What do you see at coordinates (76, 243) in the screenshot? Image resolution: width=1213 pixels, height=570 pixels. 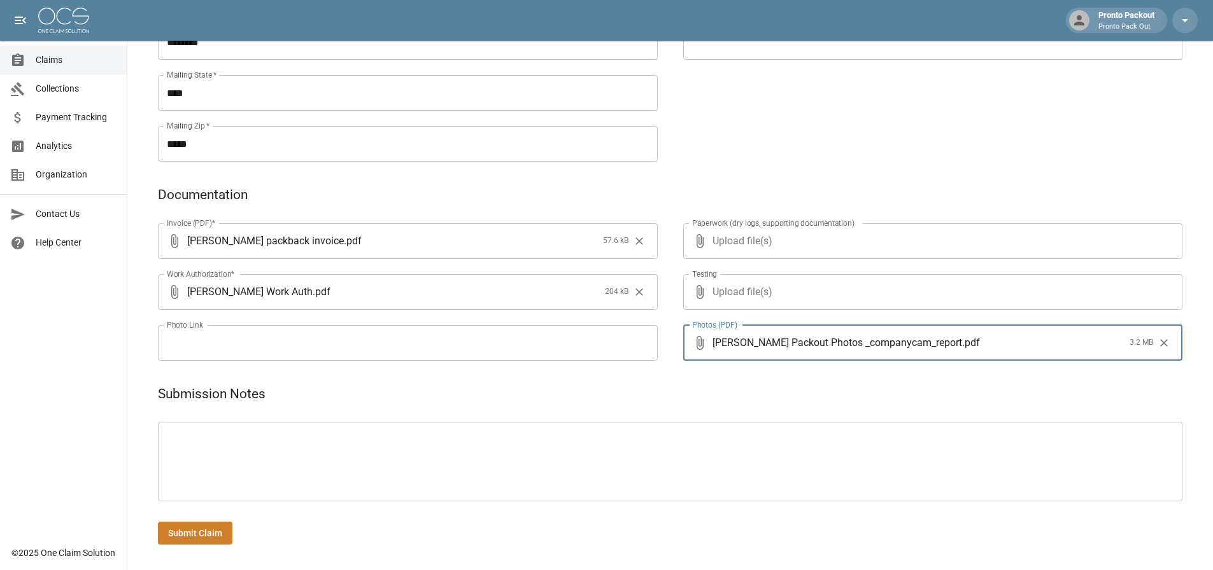 I see `span: Help Center` at bounding box center [76, 243].